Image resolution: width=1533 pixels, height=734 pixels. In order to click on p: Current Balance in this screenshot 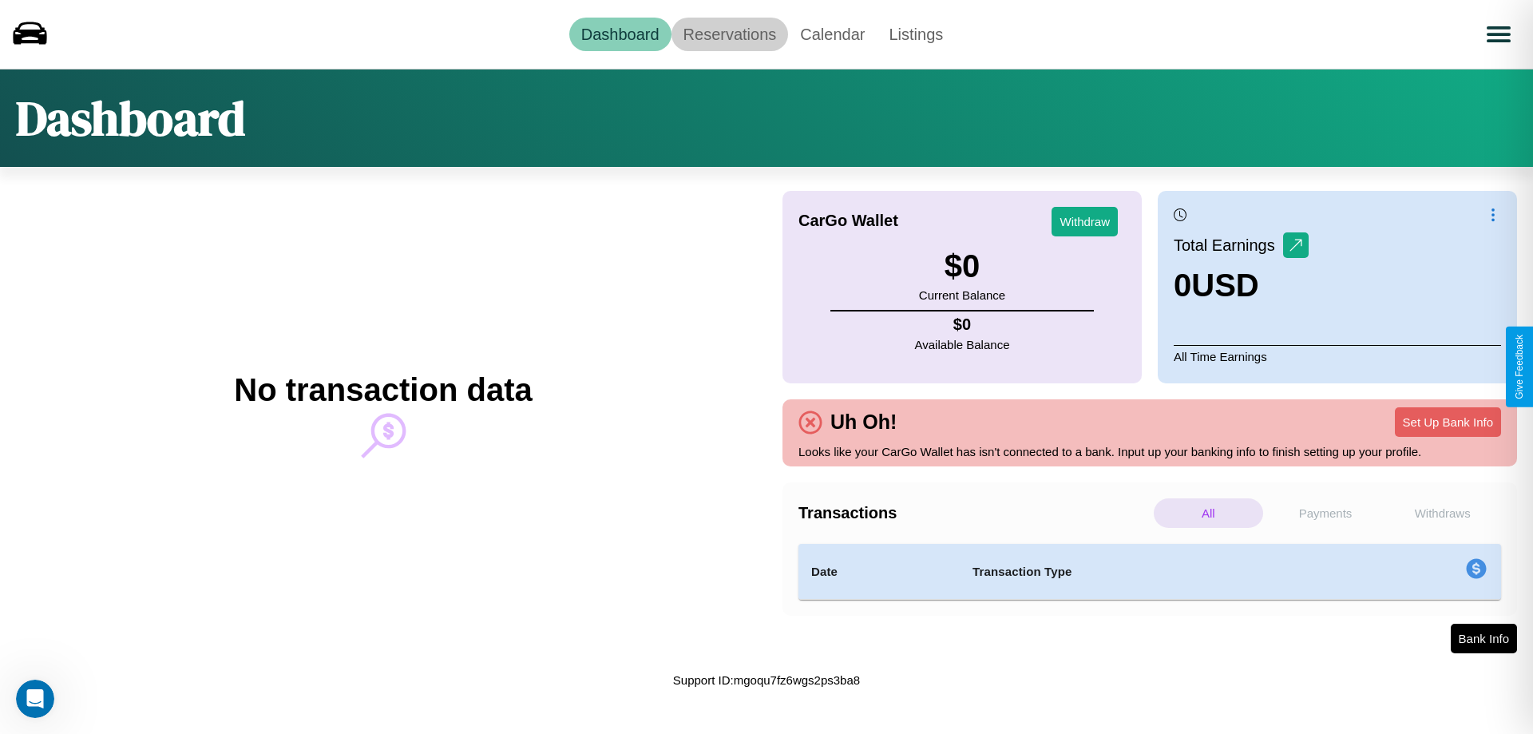, I will do `click(962, 295)`.